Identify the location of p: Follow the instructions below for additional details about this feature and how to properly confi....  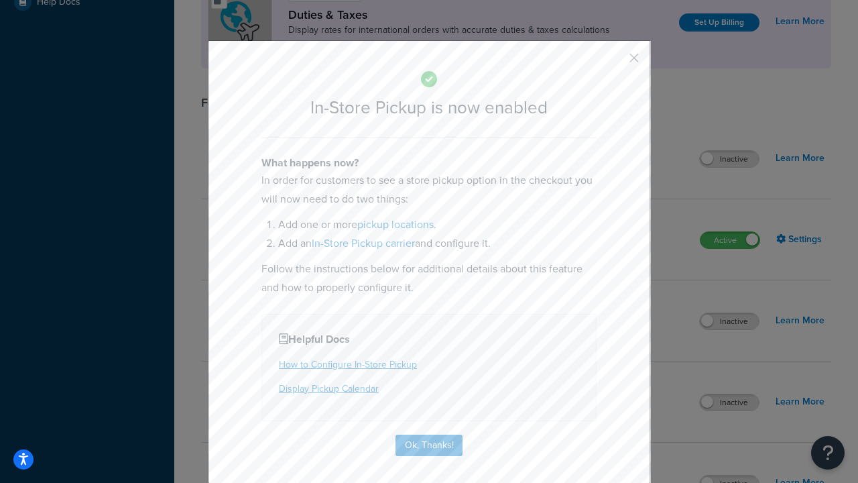
(429, 278).